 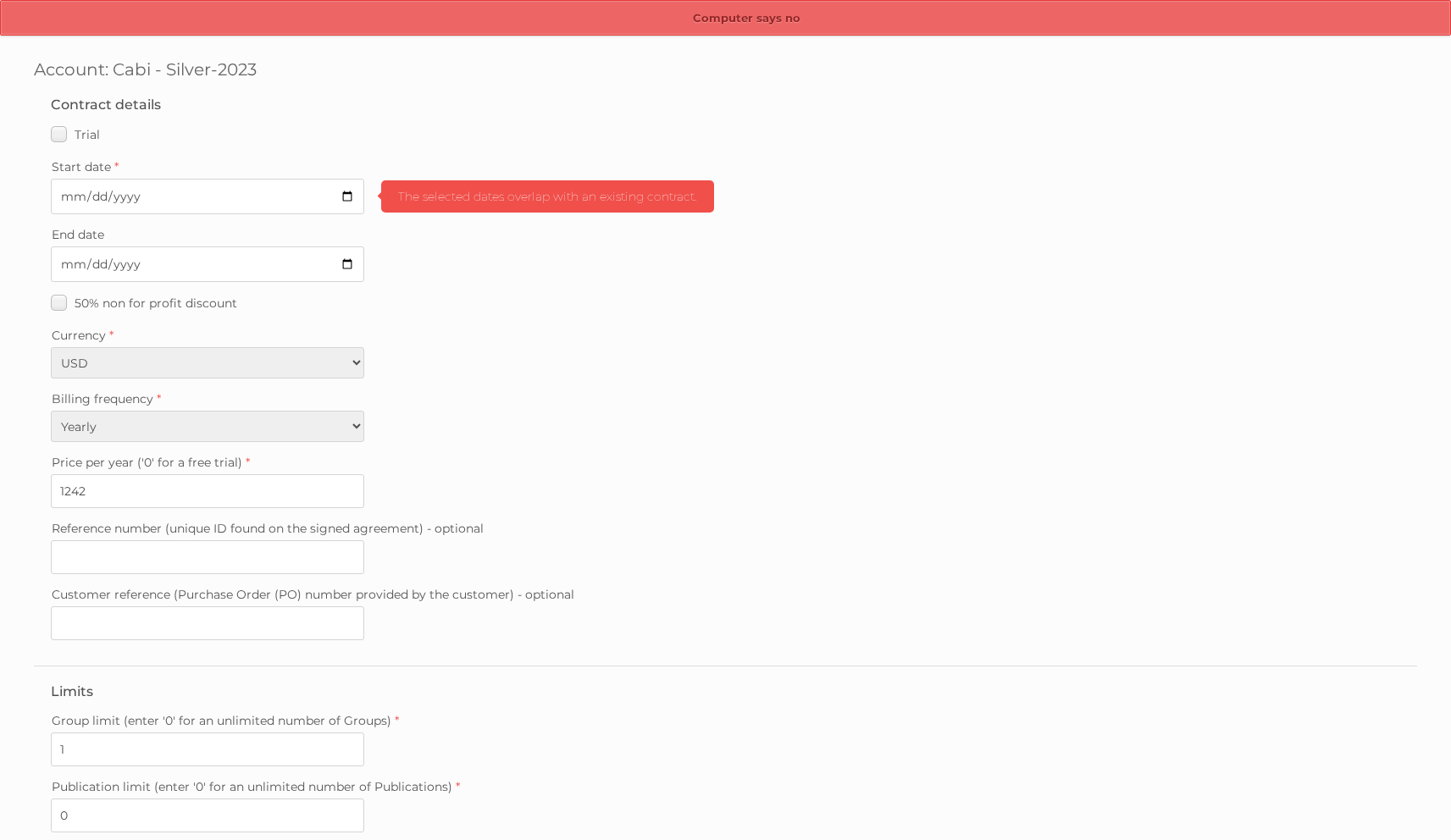 What do you see at coordinates (725, 19) in the screenshot?
I see `p: Computer says no` at bounding box center [725, 19].